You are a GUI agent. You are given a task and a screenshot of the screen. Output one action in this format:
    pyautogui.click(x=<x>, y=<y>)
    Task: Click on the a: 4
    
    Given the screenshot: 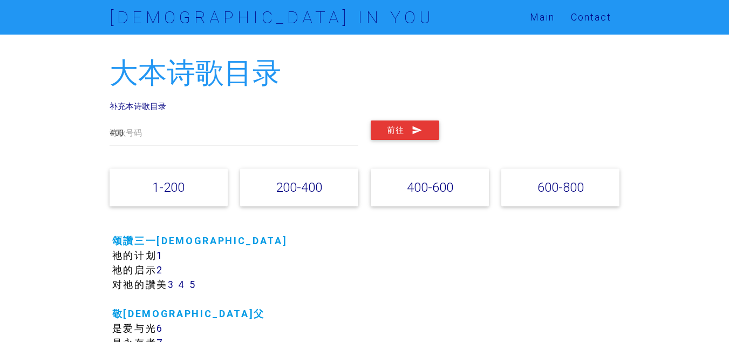 What is the action you would take?
    pyautogui.click(x=182, y=284)
    